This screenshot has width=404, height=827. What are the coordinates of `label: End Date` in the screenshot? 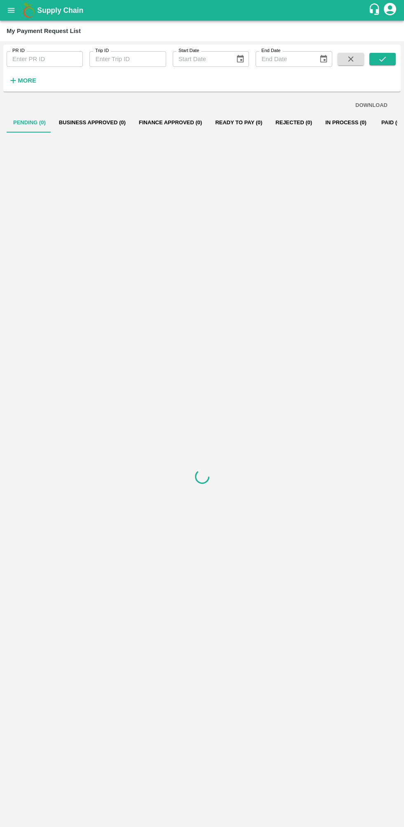 It's located at (271, 51).